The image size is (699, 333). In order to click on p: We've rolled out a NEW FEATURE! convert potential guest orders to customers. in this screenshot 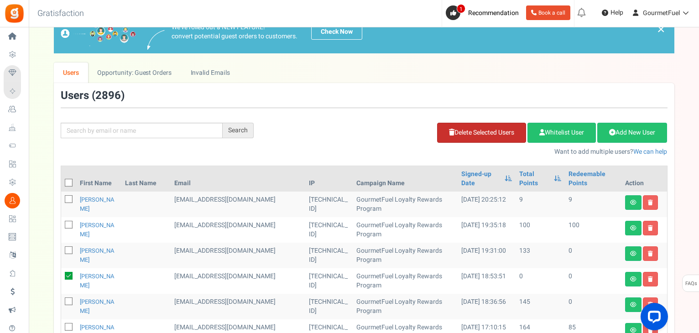, I will do `click(234, 32)`.